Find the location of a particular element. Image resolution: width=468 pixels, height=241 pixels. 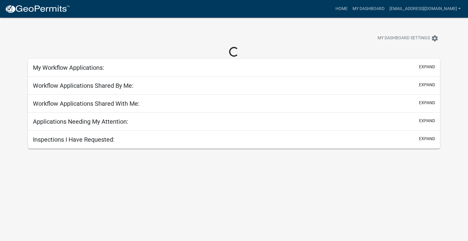

a: My Dashboard is located at coordinates (368, 9).